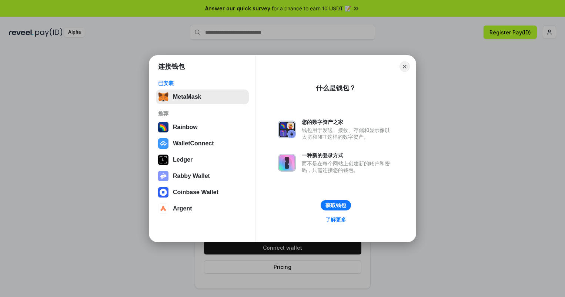 The image size is (565, 297). What do you see at coordinates (336, 88) in the screenshot?
I see `div: 什么是钱包？` at bounding box center [336, 88].